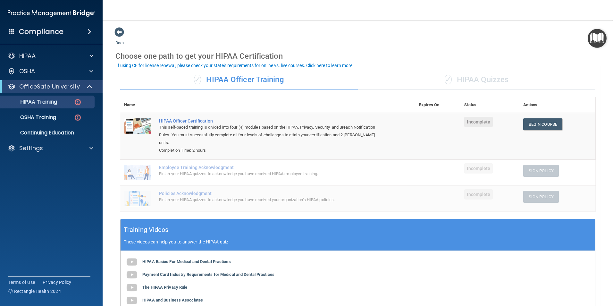 The height and width of the screenshot is (306, 613). Describe the element at coordinates (235, 65) in the screenshot. I see `button: If using CE for license renewal, please check your state's requirements for online vs. live cours...` at that location.